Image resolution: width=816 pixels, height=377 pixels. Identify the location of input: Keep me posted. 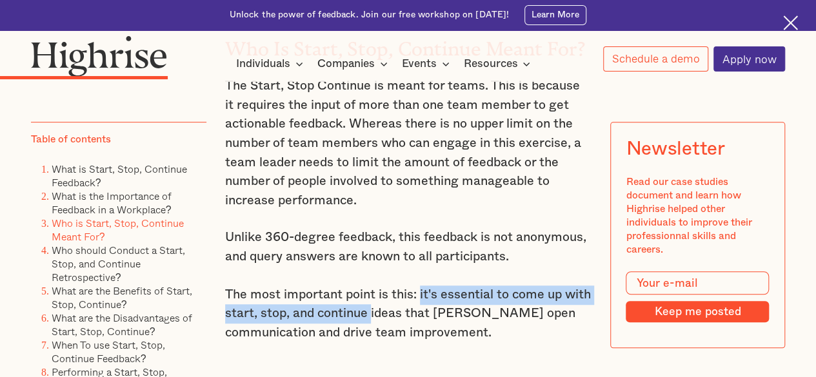
(697, 311).